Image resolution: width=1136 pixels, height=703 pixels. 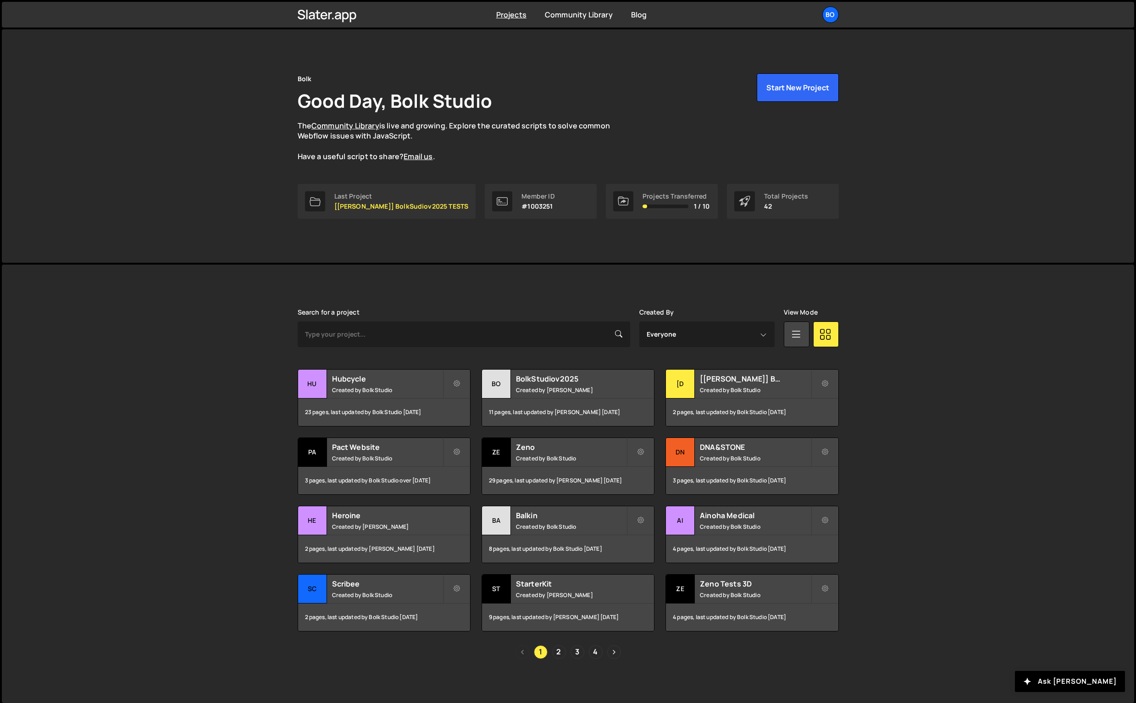 What do you see at coordinates (387, 379) in the screenshot?
I see `h2: Hubcycle` at bounding box center [387, 379].